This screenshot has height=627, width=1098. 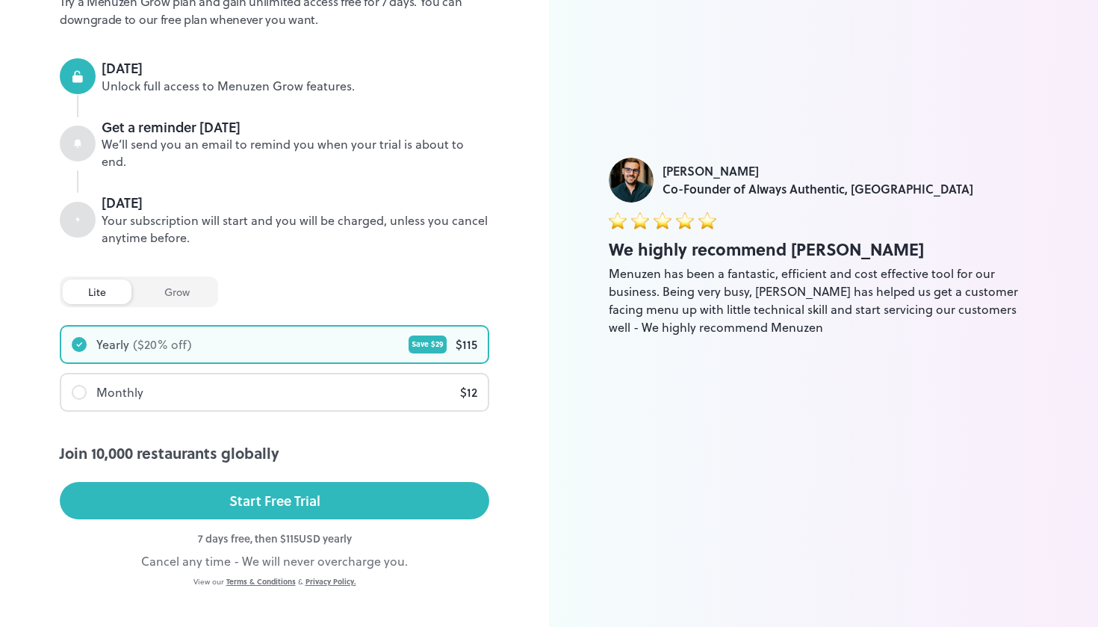 What do you see at coordinates (295, 153) in the screenshot?
I see `div: We’ll send you an email to remind you when your trial is about to end.` at bounding box center [295, 153].